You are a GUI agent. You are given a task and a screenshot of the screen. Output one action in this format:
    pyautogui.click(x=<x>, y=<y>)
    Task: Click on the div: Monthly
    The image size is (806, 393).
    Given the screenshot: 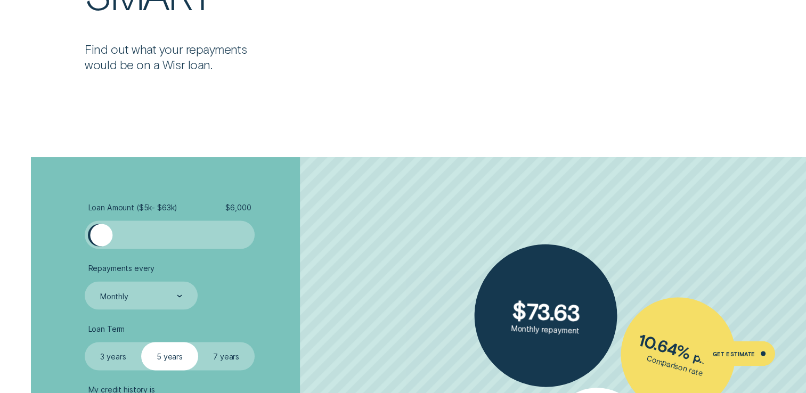 What is the action you would take?
    pyautogui.click(x=114, y=296)
    